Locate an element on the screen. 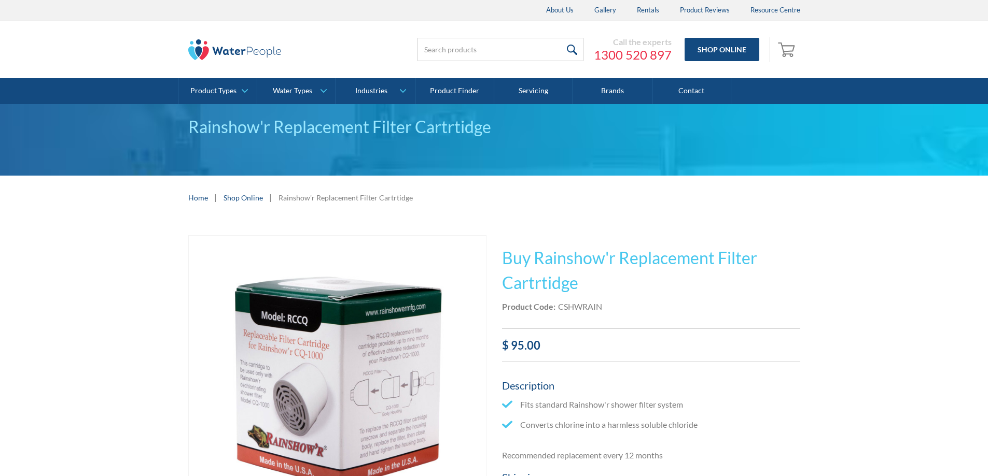 This screenshot has width=988, height=476. a: Servicing is located at coordinates (533, 91).